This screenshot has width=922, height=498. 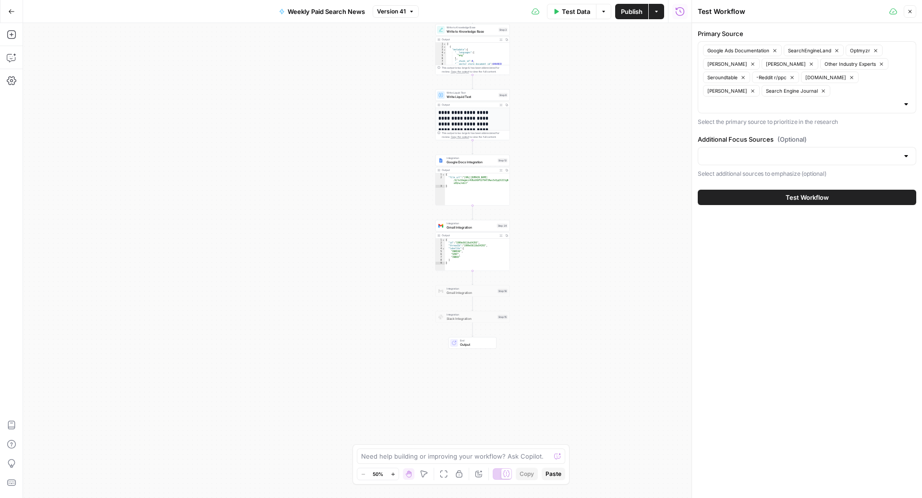 What do you see at coordinates (807, 139) in the screenshot?
I see `label: Additional Focus Sources` at bounding box center [807, 139].